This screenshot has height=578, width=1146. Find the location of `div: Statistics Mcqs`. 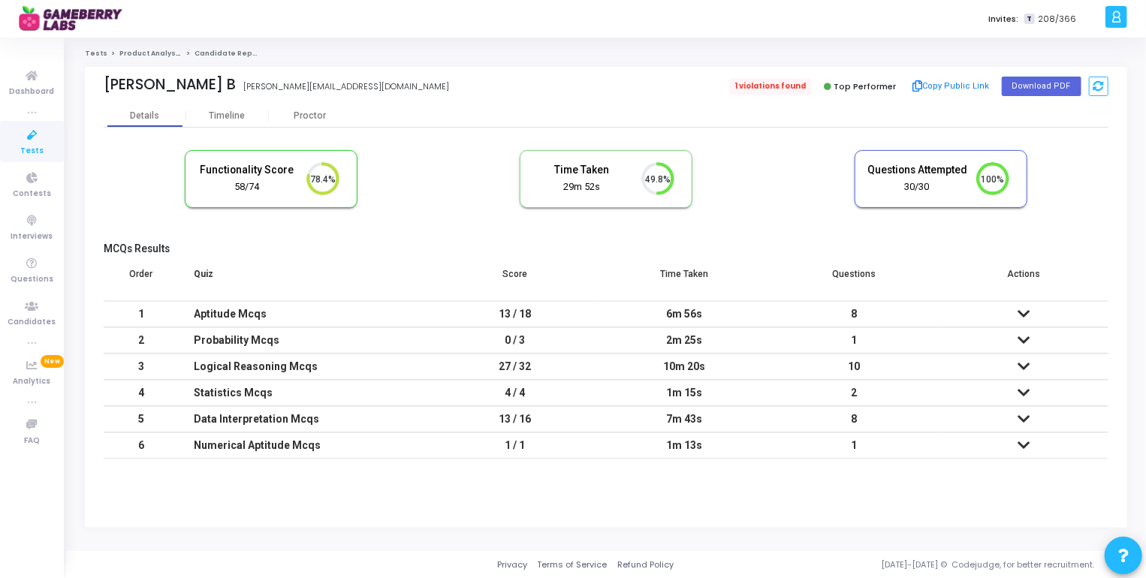

div: Statistics Mcqs is located at coordinates (304, 393).